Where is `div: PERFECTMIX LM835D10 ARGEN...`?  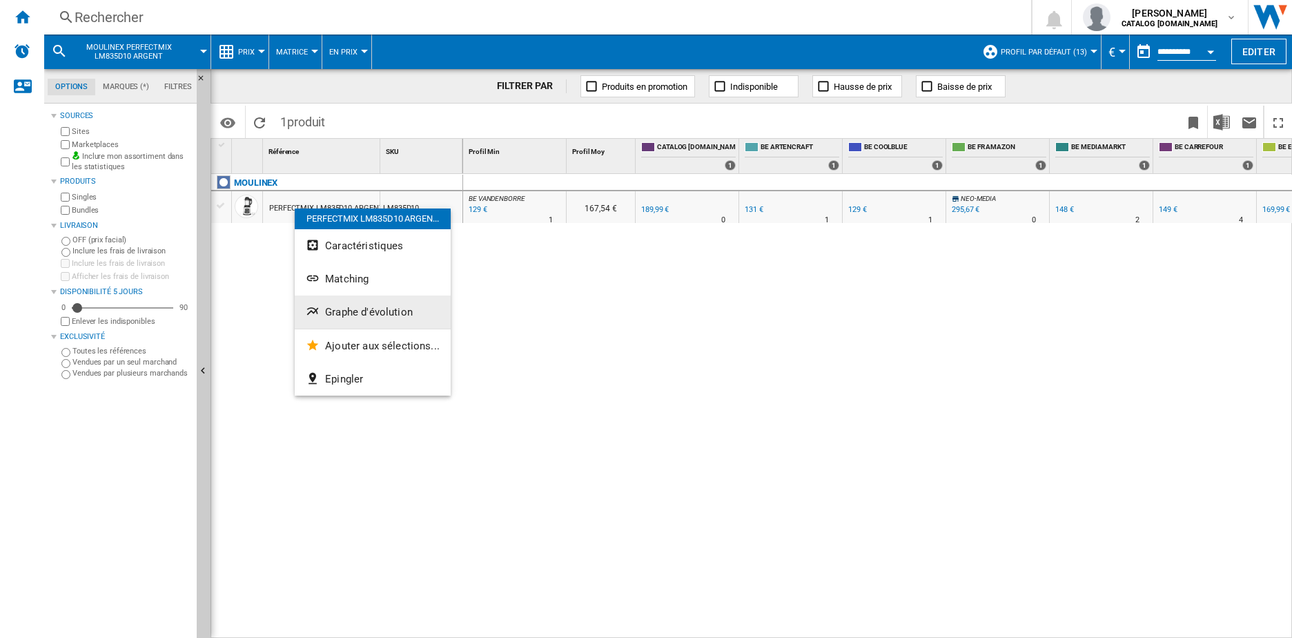
div: PERFECTMIX LM835D10 ARGEN... is located at coordinates (373, 219).